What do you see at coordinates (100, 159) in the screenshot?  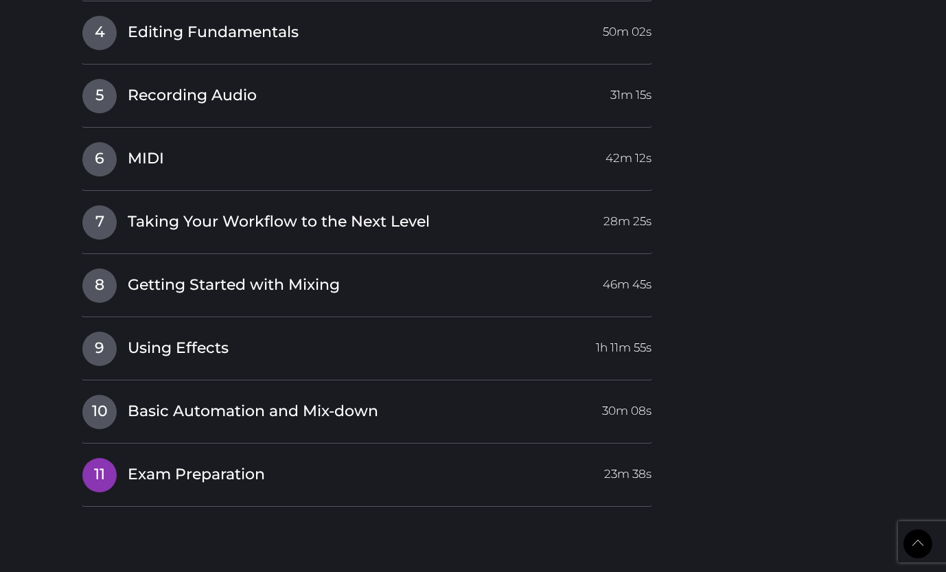 I see `span: 6` at bounding box center [100, 159].